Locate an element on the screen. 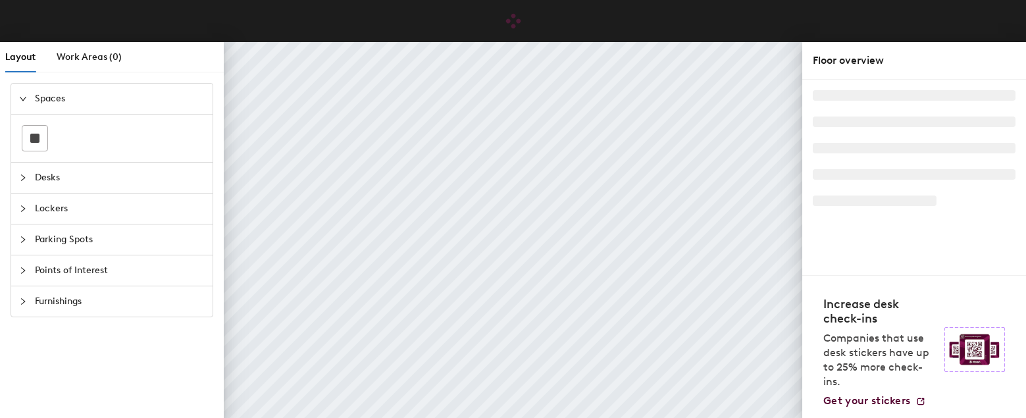 The image size is (1026, 418). a: Get your stickers is located at coordinates (874, 401).